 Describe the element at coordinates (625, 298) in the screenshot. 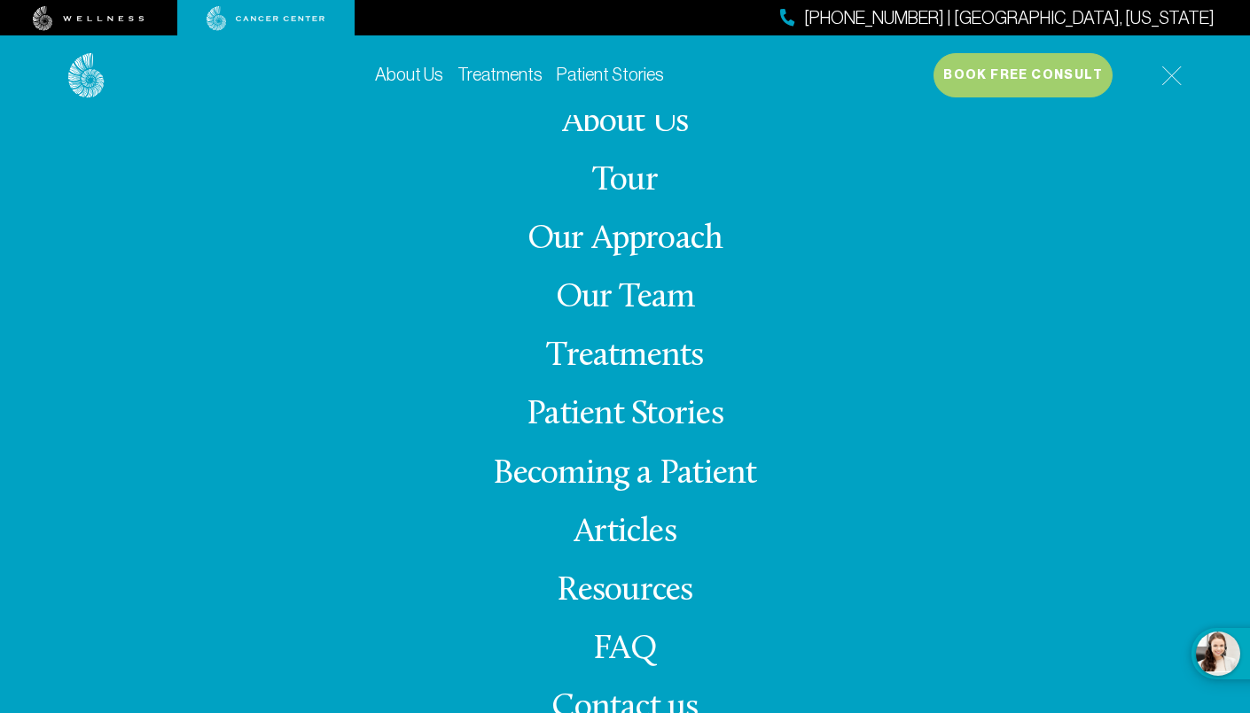

I see `a: Our Team` at that location.